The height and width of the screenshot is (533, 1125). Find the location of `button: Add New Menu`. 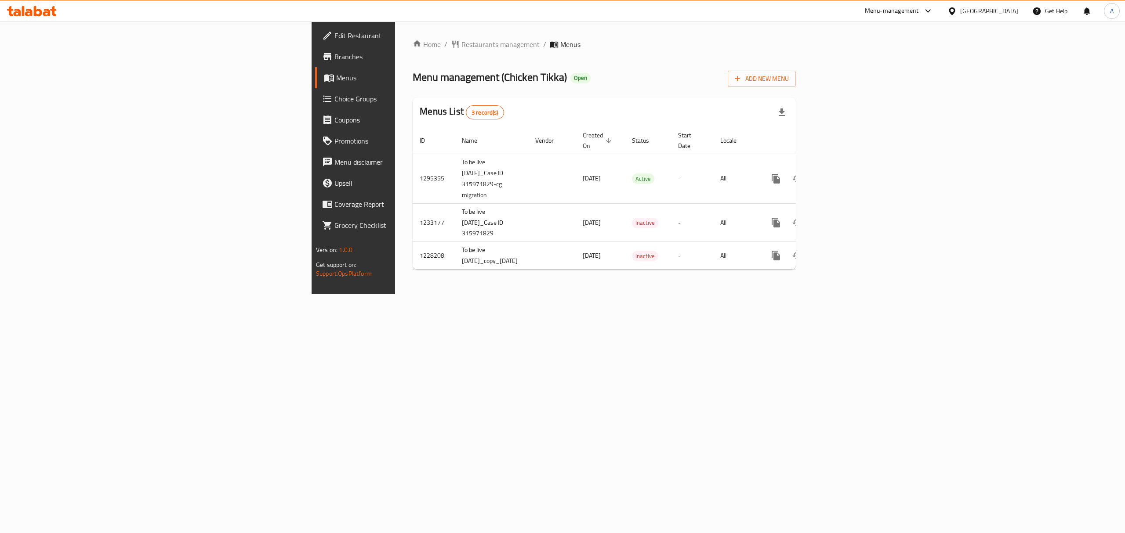

button: Add New Menu is located at coordinates (761, 79).